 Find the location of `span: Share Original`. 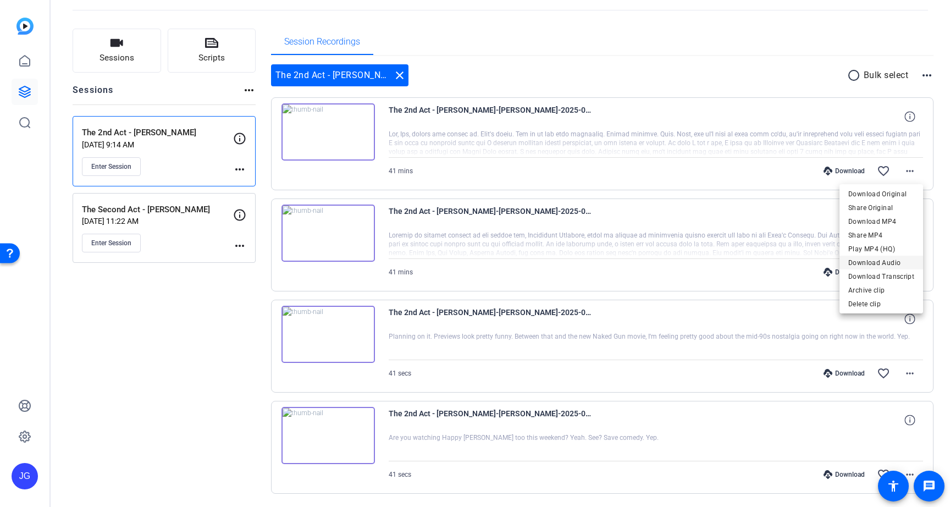

span: Share Original is located at coordinates (881, 208).